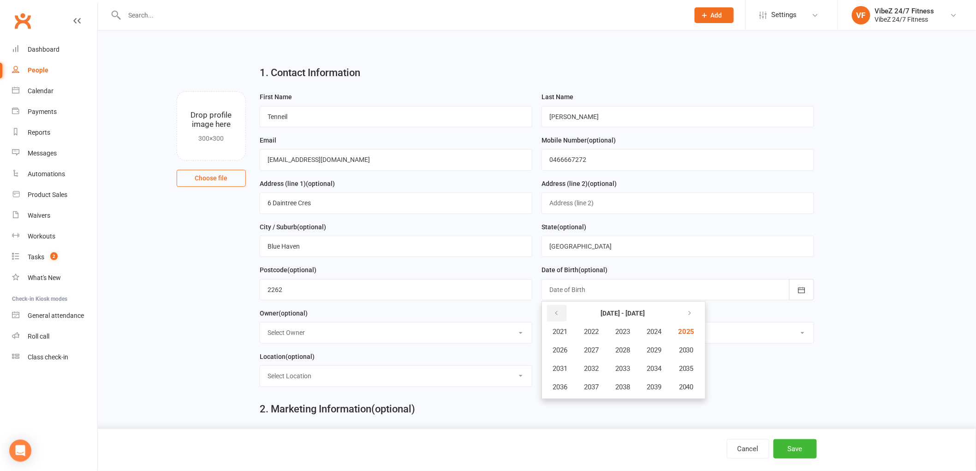  I want to click on button: 2032, so click(591, 369).